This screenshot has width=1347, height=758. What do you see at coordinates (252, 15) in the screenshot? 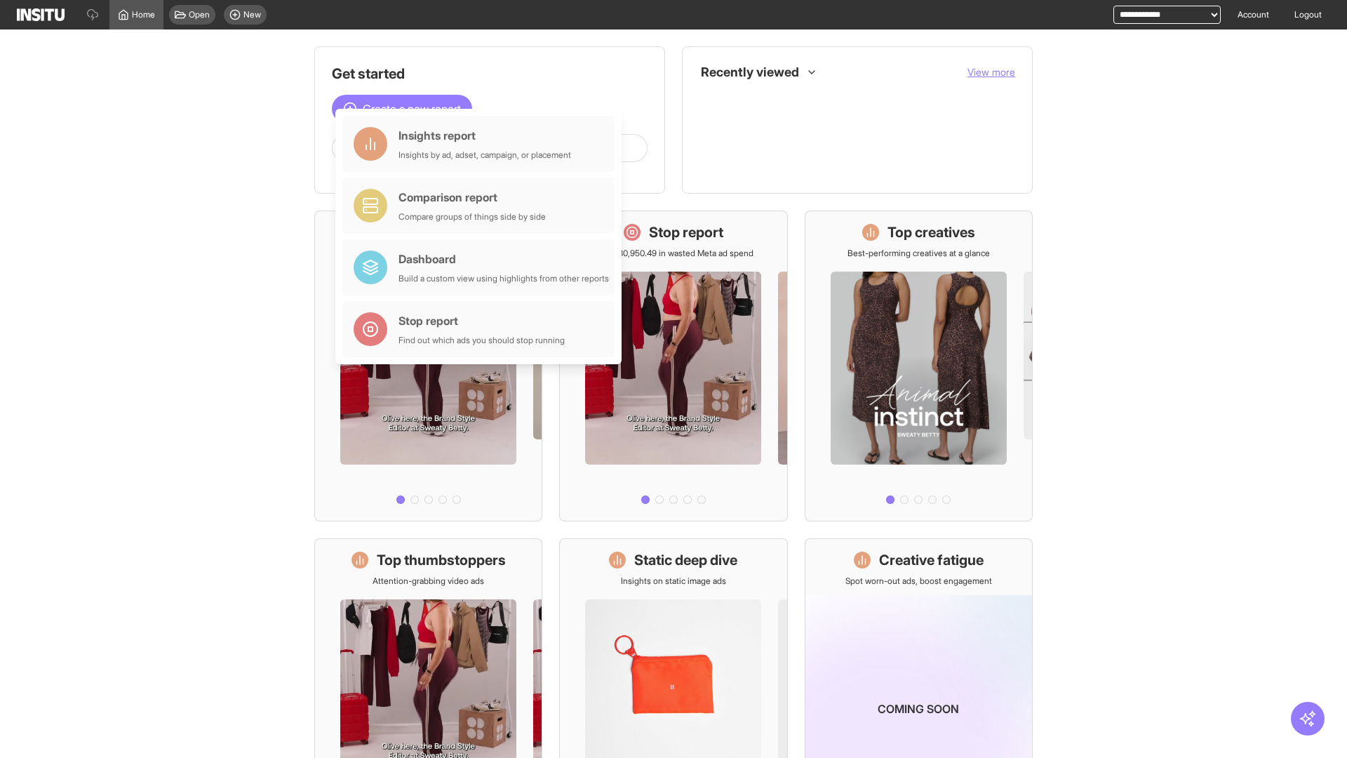
I see `span: New` at bounding box center [252, 15].